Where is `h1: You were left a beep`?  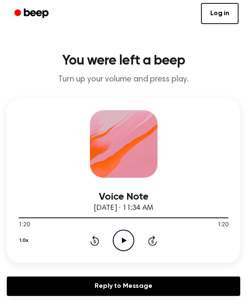
h1: You were left a beep is located at coordinates (123, 61).